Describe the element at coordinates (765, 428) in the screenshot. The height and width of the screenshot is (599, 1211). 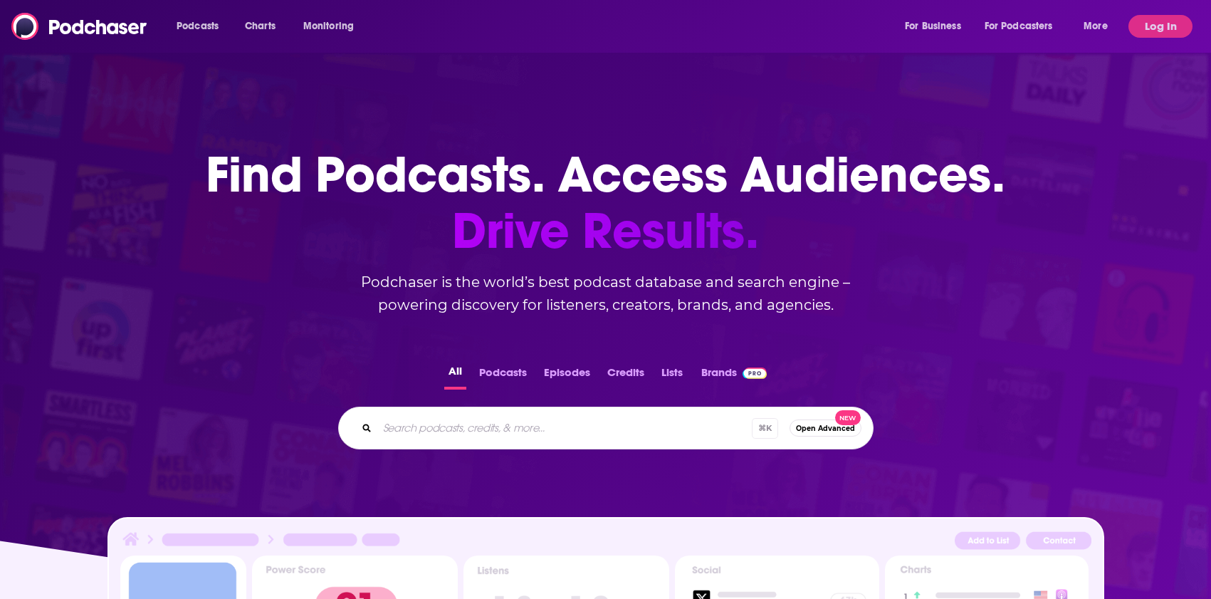
I see `span: ⌘ K` at that location.